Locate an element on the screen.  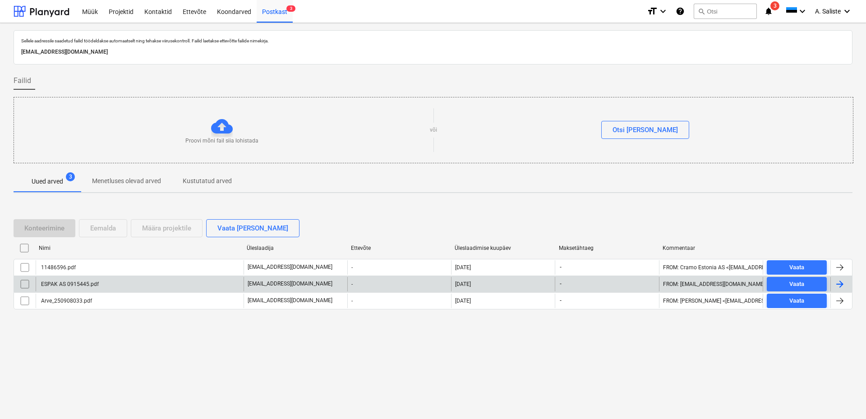
div: ESPAK AS 0915445.pdf is located at coordinates (69, 284).